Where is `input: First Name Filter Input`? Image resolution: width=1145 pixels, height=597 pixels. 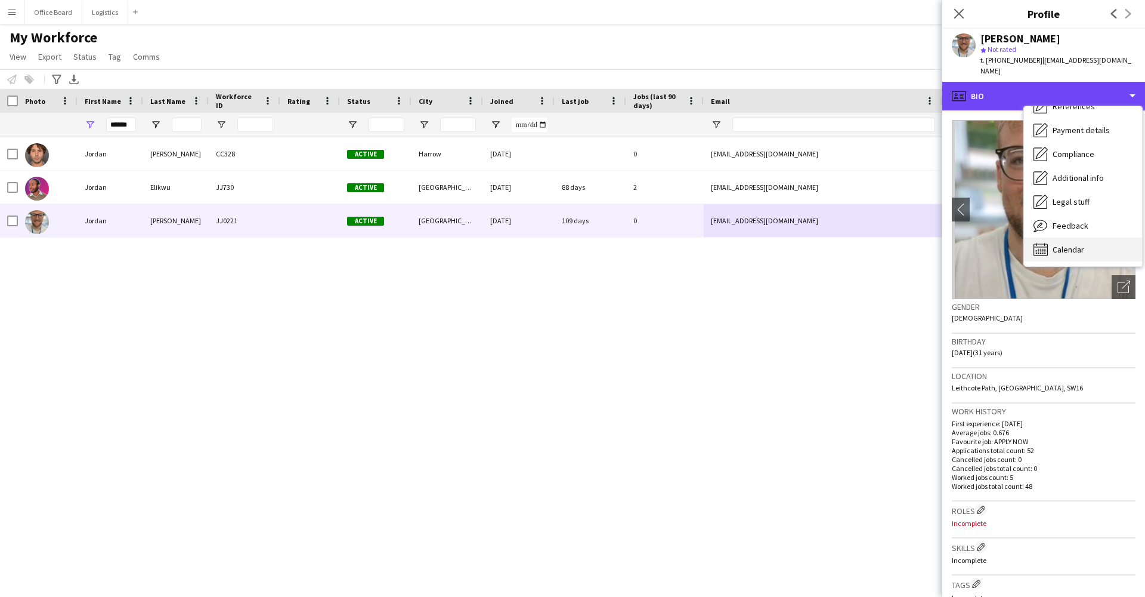
input: First Name Filter Input is located at coordinates (121, 125).